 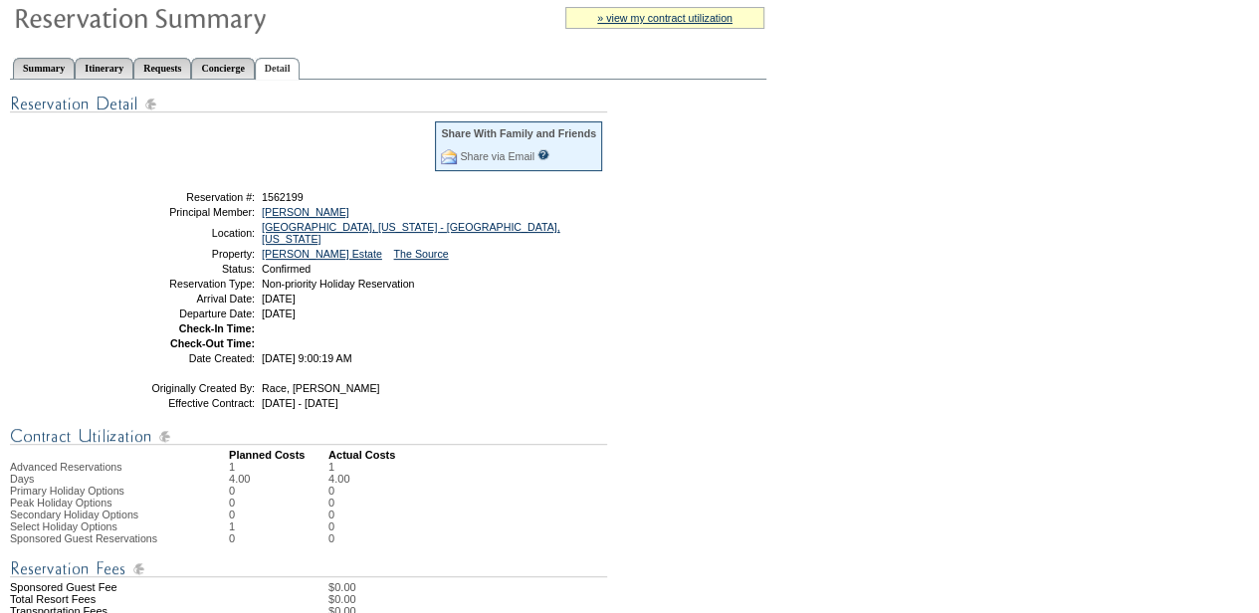 I want to click on input: What is this?, so click(x=543, y=154).